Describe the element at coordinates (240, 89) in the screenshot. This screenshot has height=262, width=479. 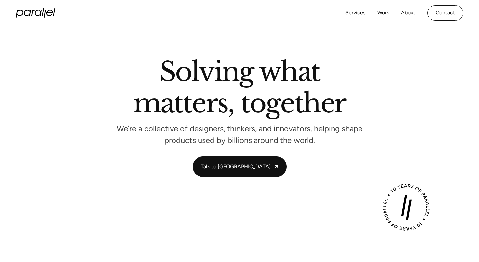
I see `h2: Solving what matters, together` at that location.